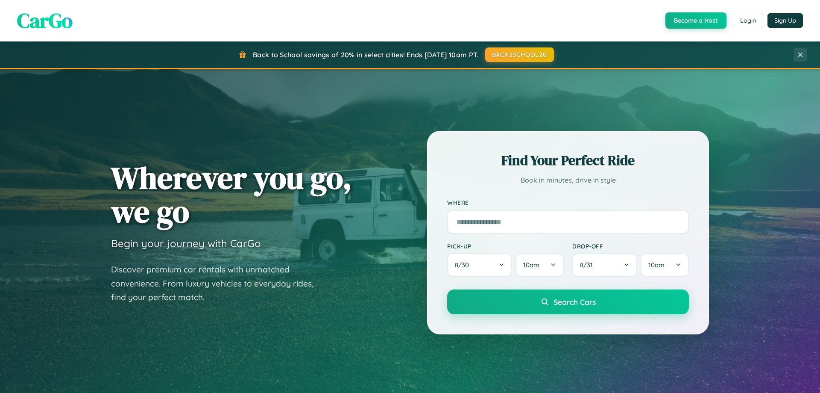  I want to click on button: 8/30, so click(480, 264).